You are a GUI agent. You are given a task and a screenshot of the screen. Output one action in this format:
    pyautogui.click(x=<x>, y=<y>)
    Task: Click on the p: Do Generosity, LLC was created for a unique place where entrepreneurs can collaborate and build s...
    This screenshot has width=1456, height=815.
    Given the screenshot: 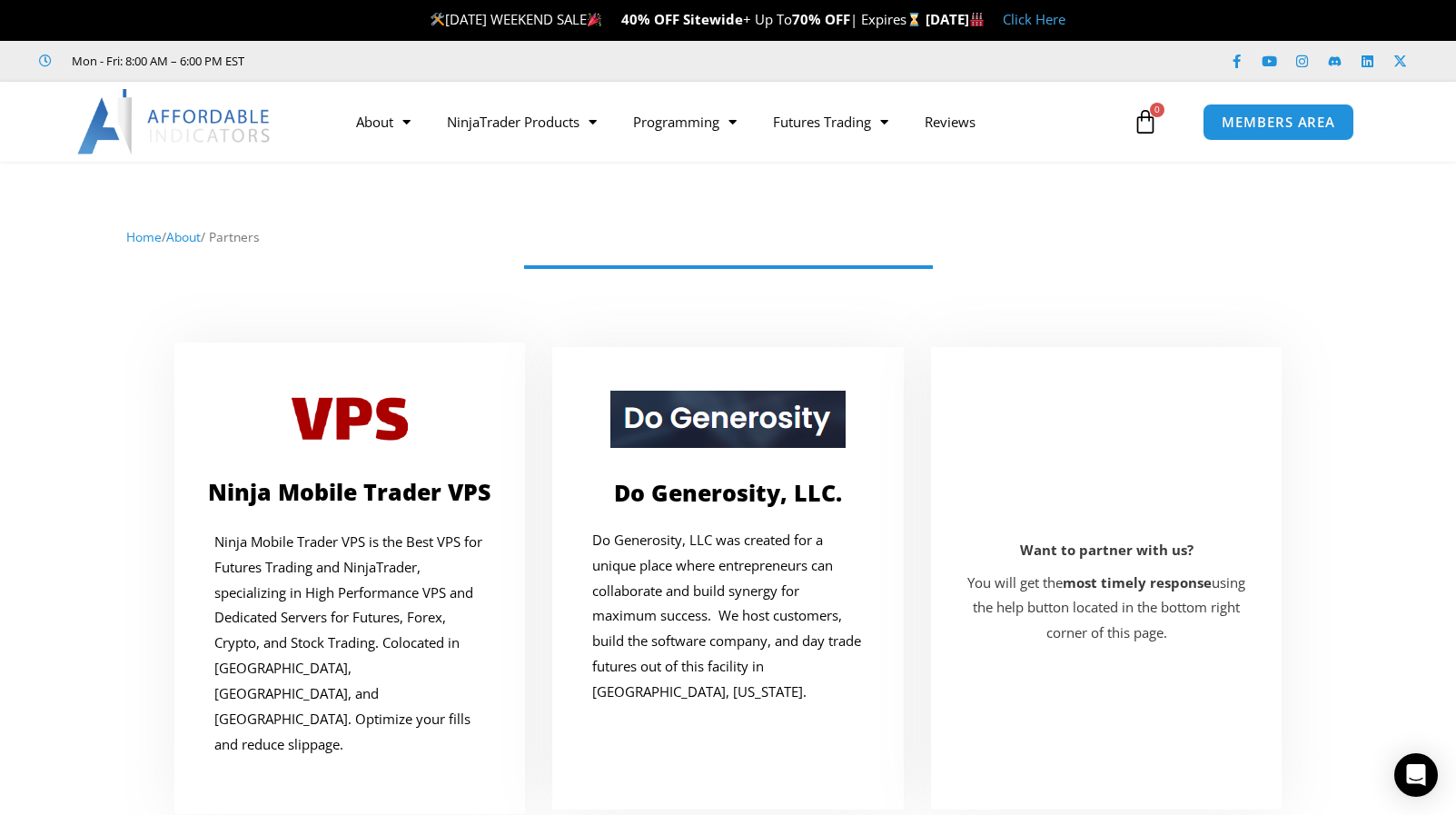 What is the action you would take?
    pyautogui.click(x=727, y=616)
    